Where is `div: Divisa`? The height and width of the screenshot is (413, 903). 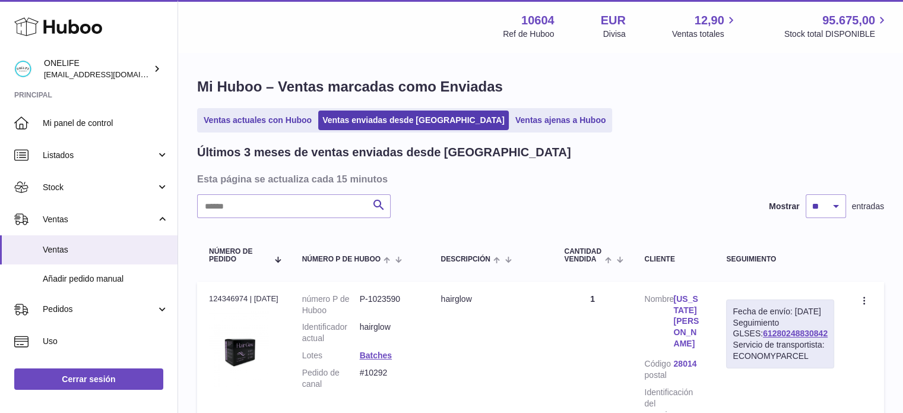
div: Divisa is located at coordinates (615, 34).